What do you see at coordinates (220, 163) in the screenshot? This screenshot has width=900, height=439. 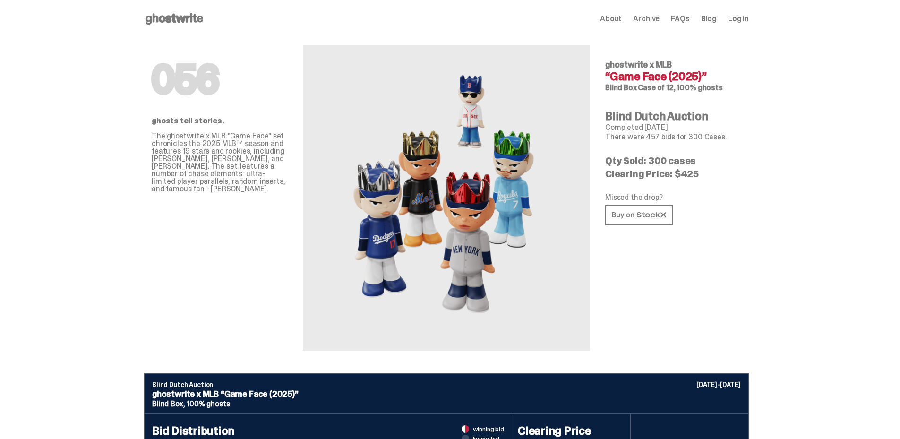 I see `p: The ghostwrite x MLB "Game Face" set chronicles the 2025 MLB™ season and features 19 stars and ro...` at bounding box center [220, 163].